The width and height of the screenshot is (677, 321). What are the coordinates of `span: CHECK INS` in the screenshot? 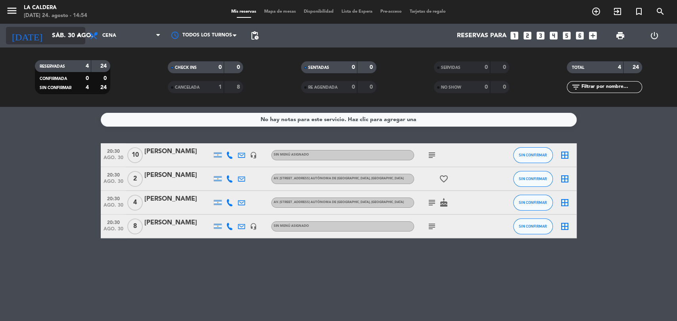 It's located at (185, 68).